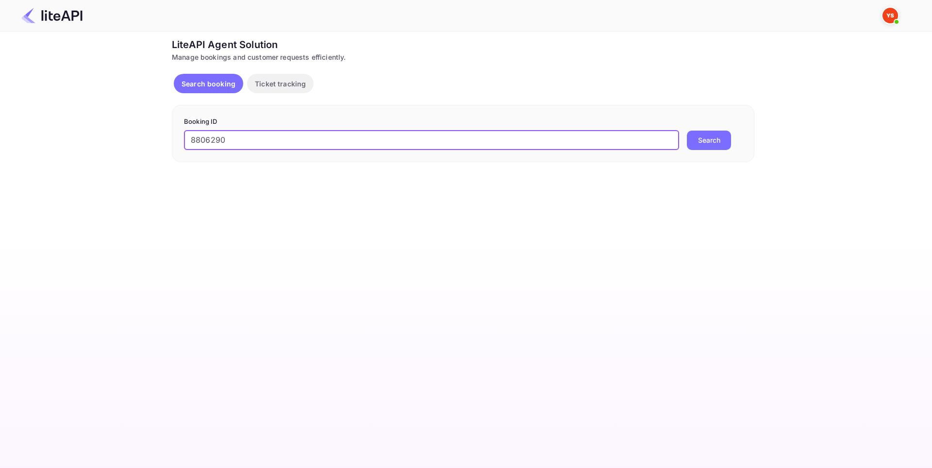 This screenshot has height=468, width=932. I want to click on p: Search booking, so click(208, 83).